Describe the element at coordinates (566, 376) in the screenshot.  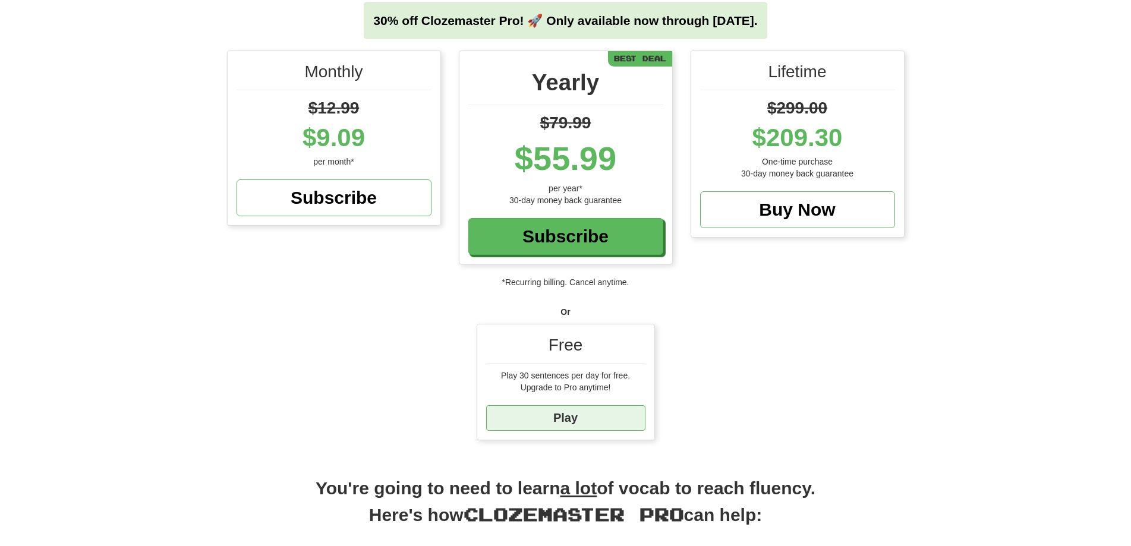
I see `div: Play 30 sentences per day for free.` at that location.